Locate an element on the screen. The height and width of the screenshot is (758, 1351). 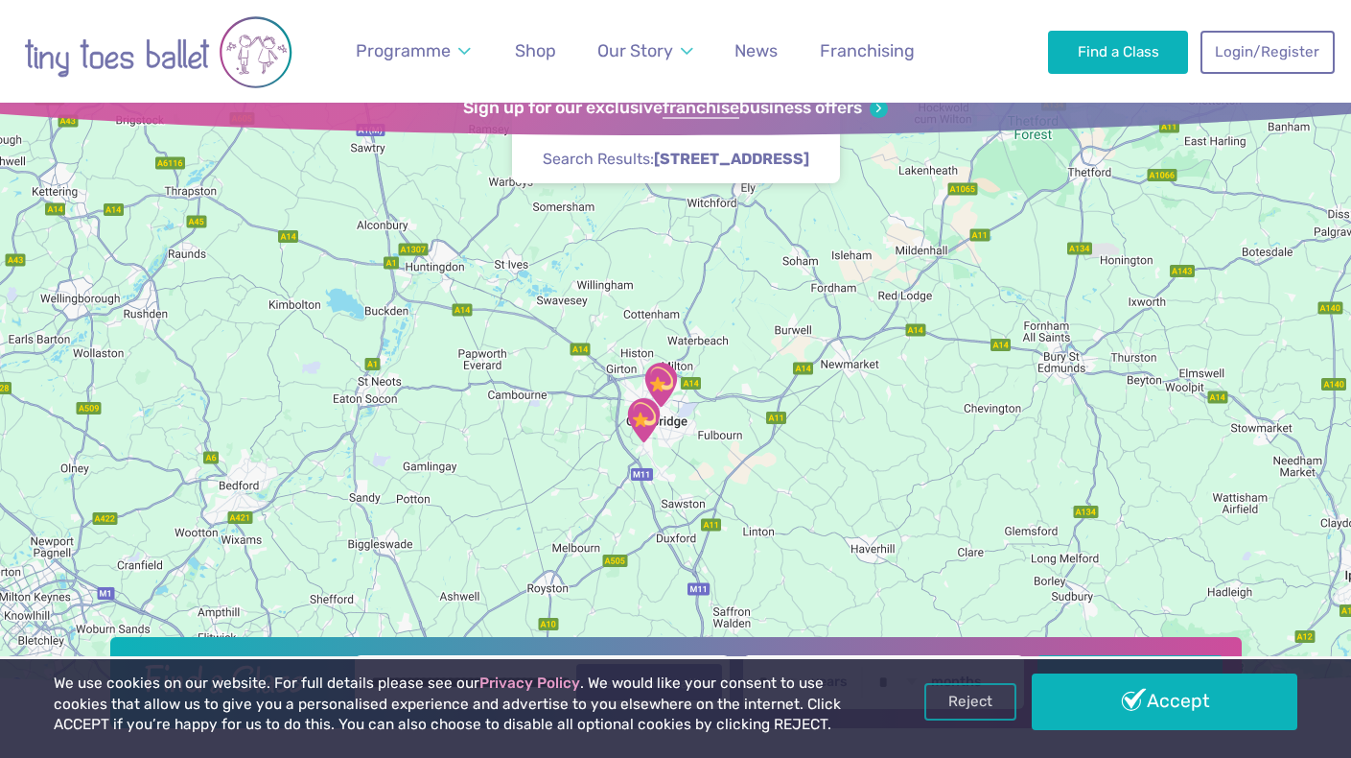
a: Programme is located at coordinates (413, 51).